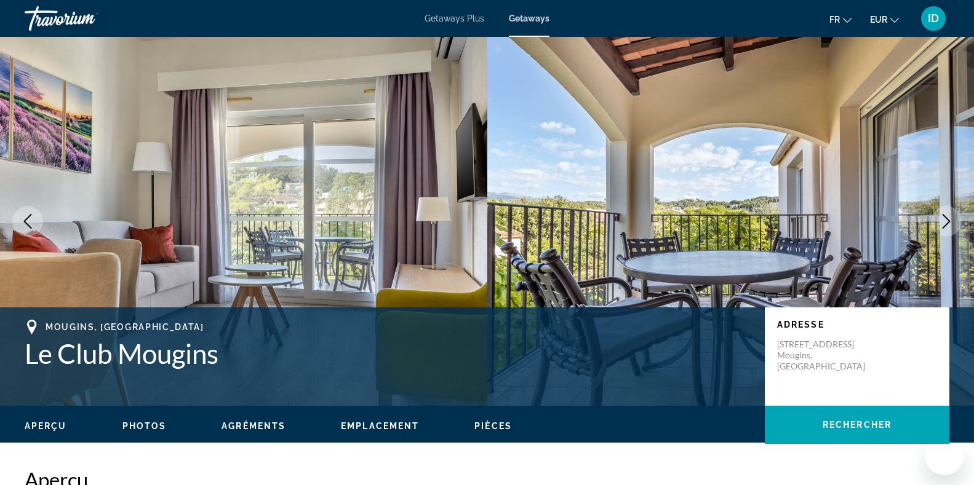 Image resolution: width=974 pixels, height=485 pixels. Describe the element at coordinates (145, 426) in the screenshot. I see `span: Photos` at that location.